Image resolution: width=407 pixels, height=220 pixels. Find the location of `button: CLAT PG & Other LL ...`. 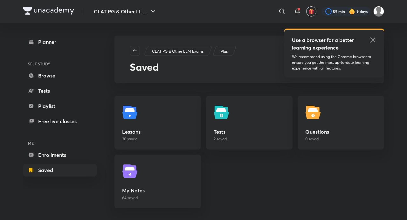

button: CLAT PG & Other LL ... is located at coordinates (125, 11).